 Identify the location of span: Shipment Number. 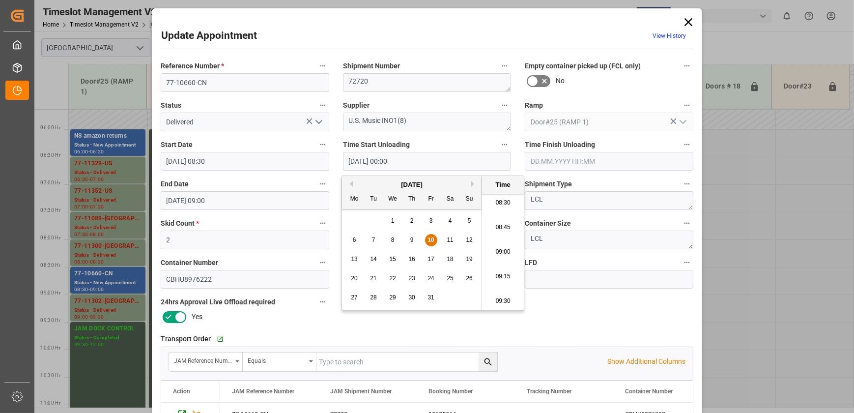
(371, 66).